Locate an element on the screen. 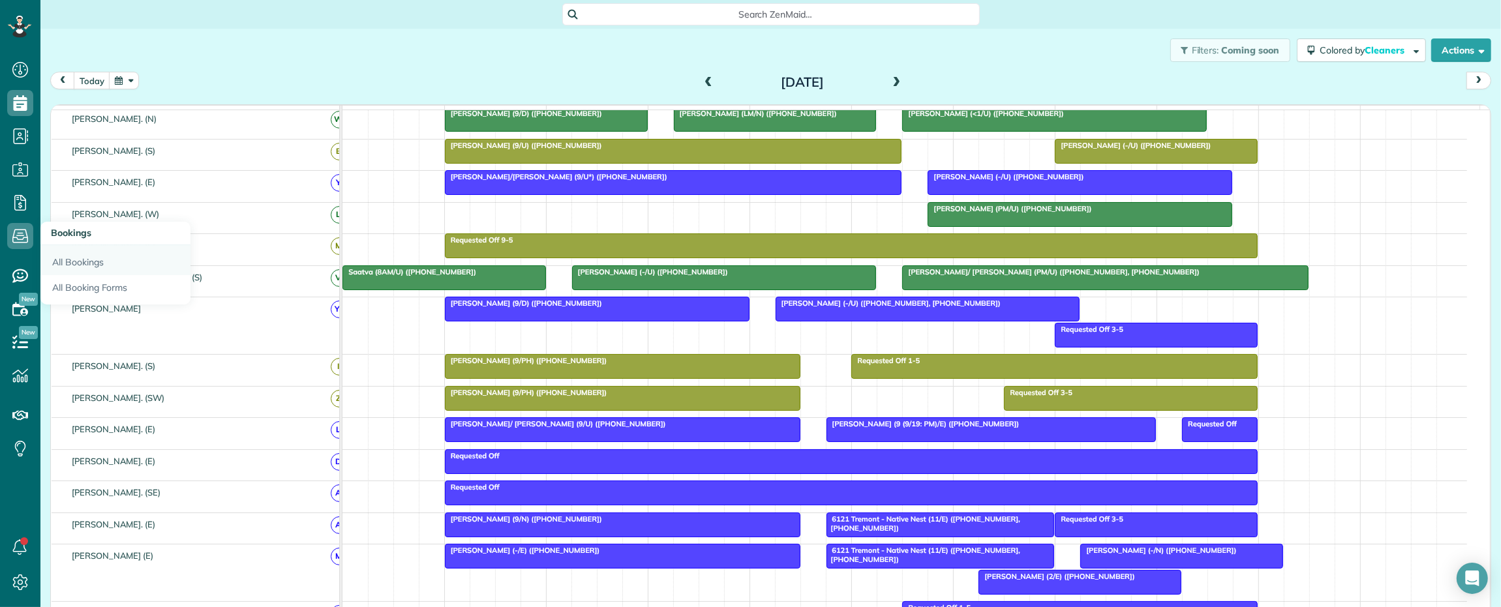  span: 11am is located at coordinates (663, 113).